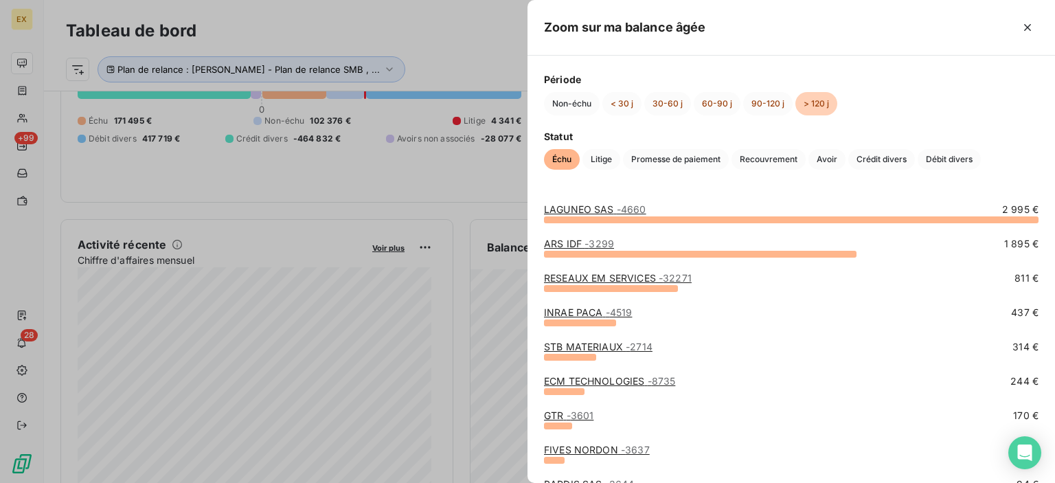 The height and width of the screenshot is (483, 1055). I want to click on span: - 4660, so click(631, 209).